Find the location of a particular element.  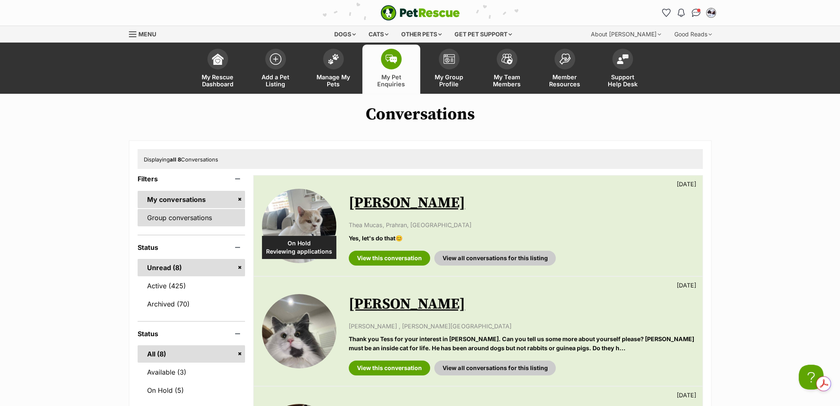

div: Good Reads is located at coordinates (693, 34).